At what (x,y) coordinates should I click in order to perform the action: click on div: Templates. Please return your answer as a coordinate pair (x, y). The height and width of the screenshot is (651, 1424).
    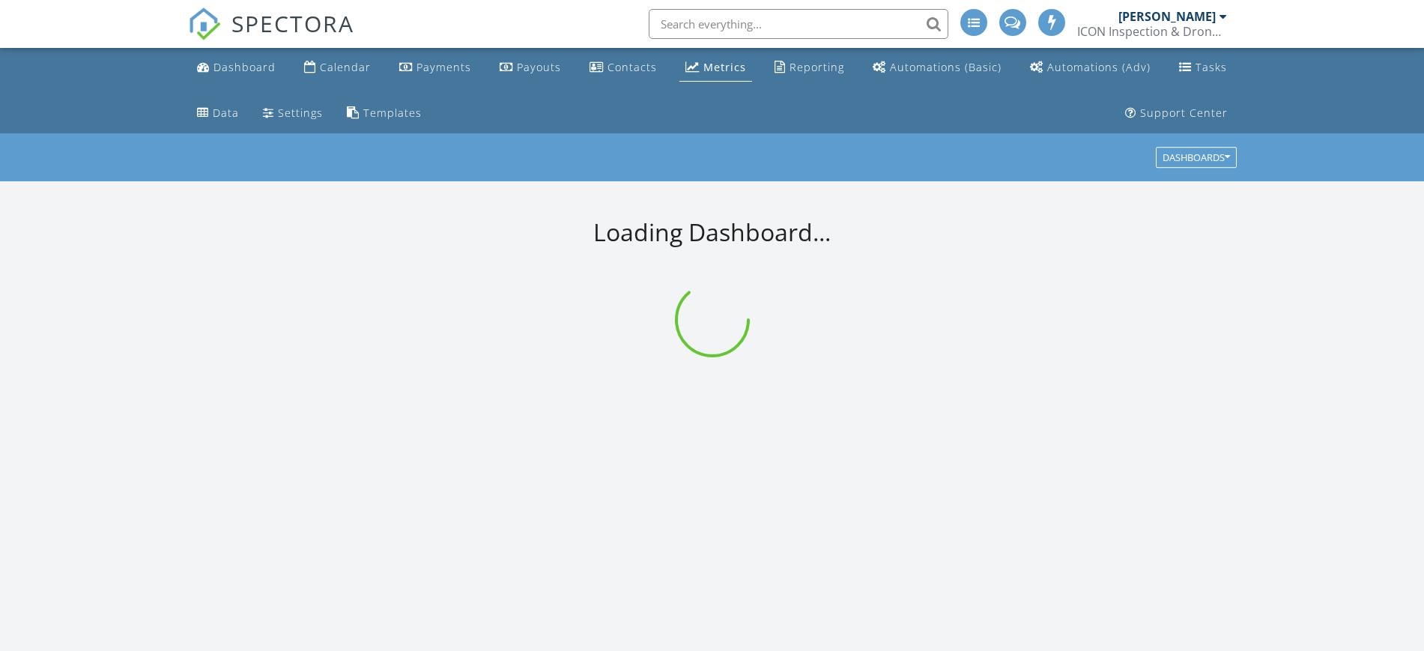
    Looking at the image, I should click on (392, 112).